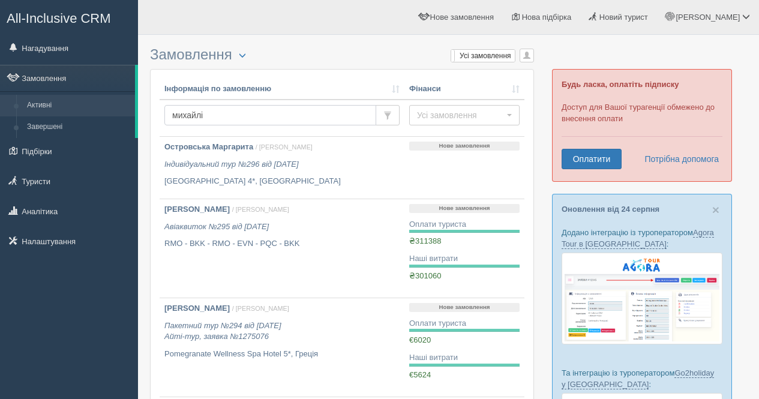 The height and width of the screenshot is (399, 759). I want to click on button: Усі замовлення, so click(464, 115).